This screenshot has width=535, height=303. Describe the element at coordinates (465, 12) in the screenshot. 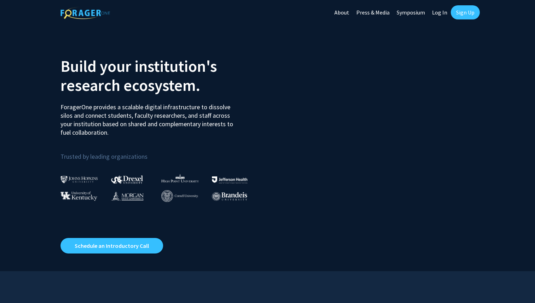

I see `a: Sign Up` at that location.